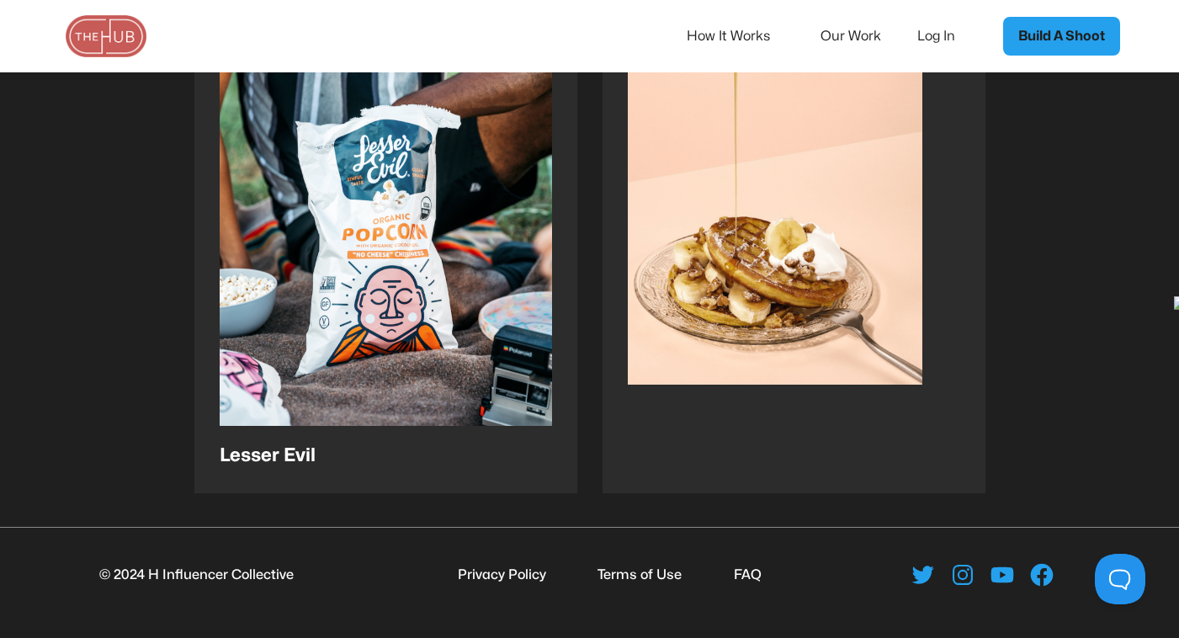  I want to click on li: Privacy Policy, so click(498, 575).